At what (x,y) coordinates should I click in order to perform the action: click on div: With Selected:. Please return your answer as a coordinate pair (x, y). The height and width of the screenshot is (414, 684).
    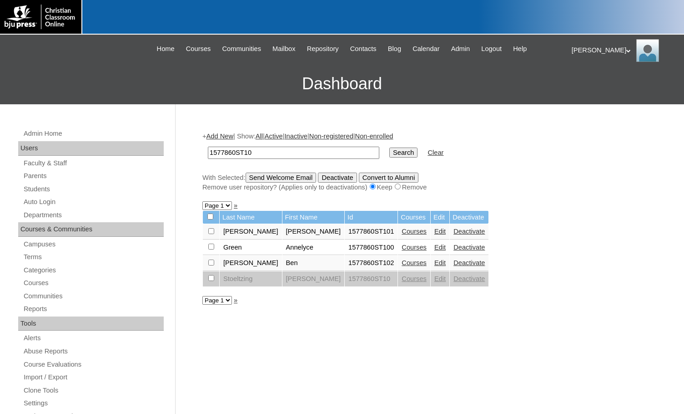
    Looking at the image, I should click on (428, 182).